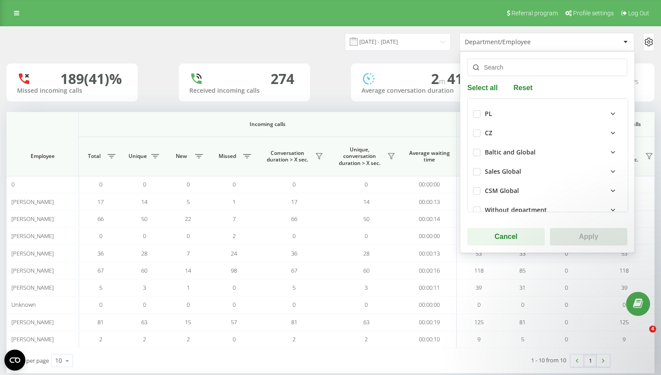  What do you see at coordinates (234, 253) in the screenshot?
I see `span: 24` at bounding box center [234, 253].